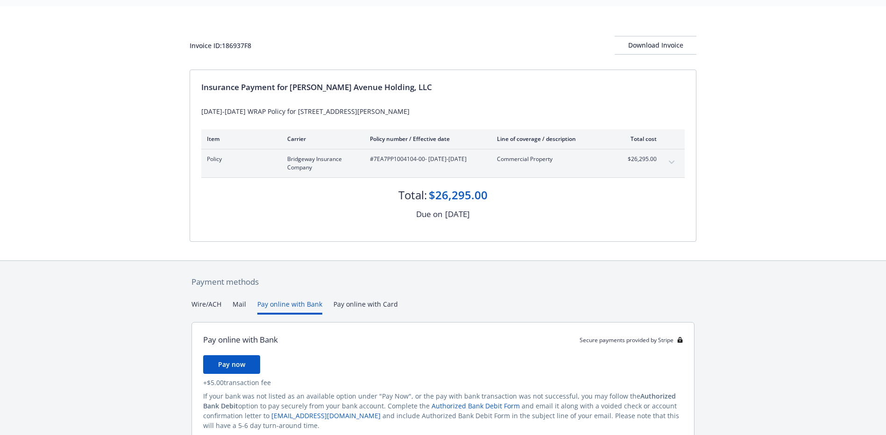 This screenshot has height=435, width=886. I want to click on div: If your bank was not listed as an available option under "Pay Now", or the pay with bank transact..., so click(443, 411).